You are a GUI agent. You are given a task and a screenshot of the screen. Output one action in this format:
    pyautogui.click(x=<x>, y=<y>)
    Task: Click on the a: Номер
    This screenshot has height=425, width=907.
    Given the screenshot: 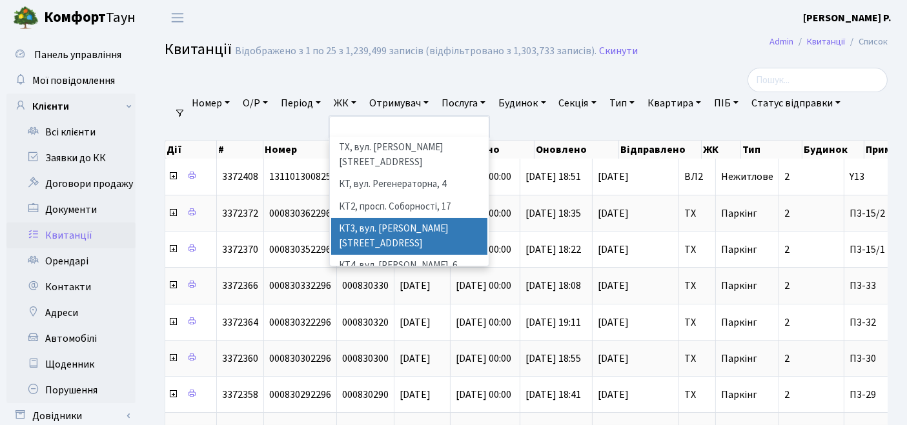 What is the action you would take?
    pyautogui.click(x=210, y=103)
    